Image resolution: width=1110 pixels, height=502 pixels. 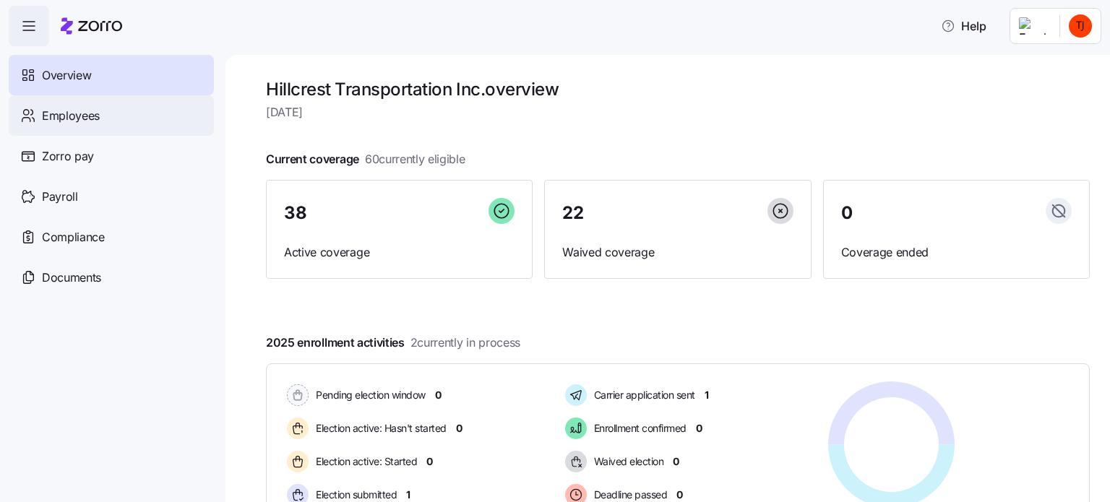 I want to click on span: Overview, so click(x=66, y=75).